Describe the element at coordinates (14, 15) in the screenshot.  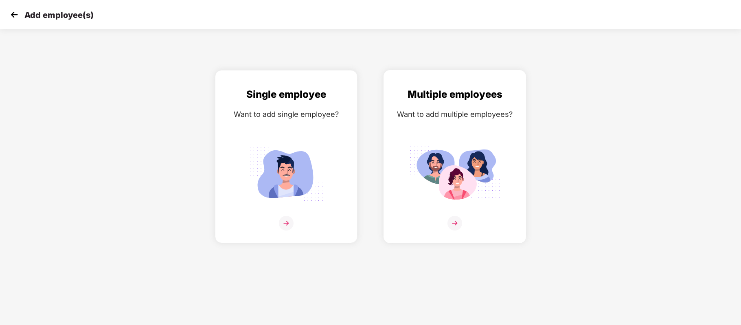
I see `img: svg+xml;base64,PHN2ZyB4bWxucz0iaHR0cDovL3d3dy53My5vcmcvMjAwMC9zdmciIHdpZHRoPSIzMCIgaGVpZ2h0PSIzMC...` at that location.